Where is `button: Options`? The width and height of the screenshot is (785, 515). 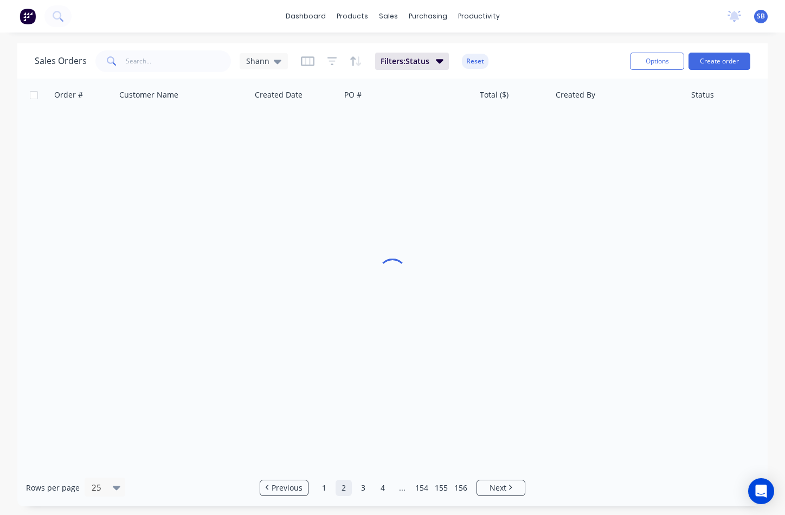
button: Options is located at coordinates (657, 61).